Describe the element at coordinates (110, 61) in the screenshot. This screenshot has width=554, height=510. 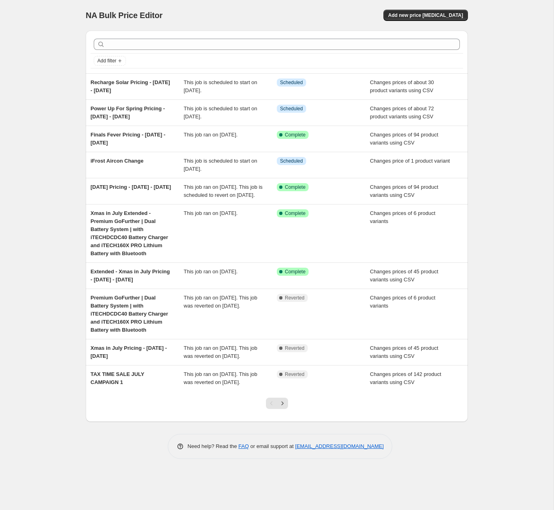
I see `button: Add filter` at that location.